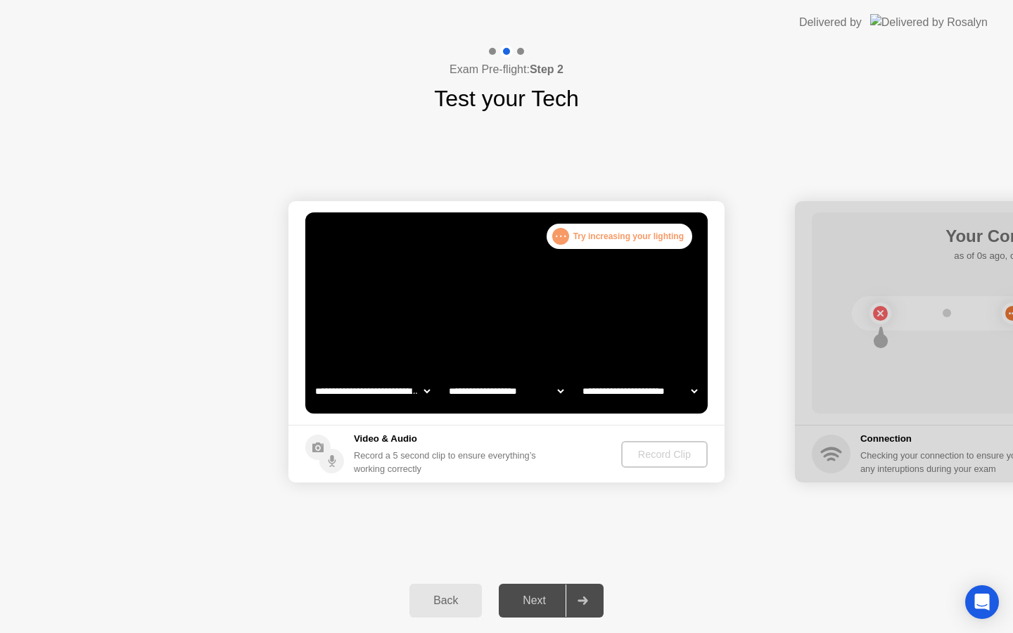 The height and width of the screenshot is (633, 1013). What do you see at coordinates (929, 22) in the screenshot?
I see `img: Delivered by Rosalyn` at bounding box center [929, 22].